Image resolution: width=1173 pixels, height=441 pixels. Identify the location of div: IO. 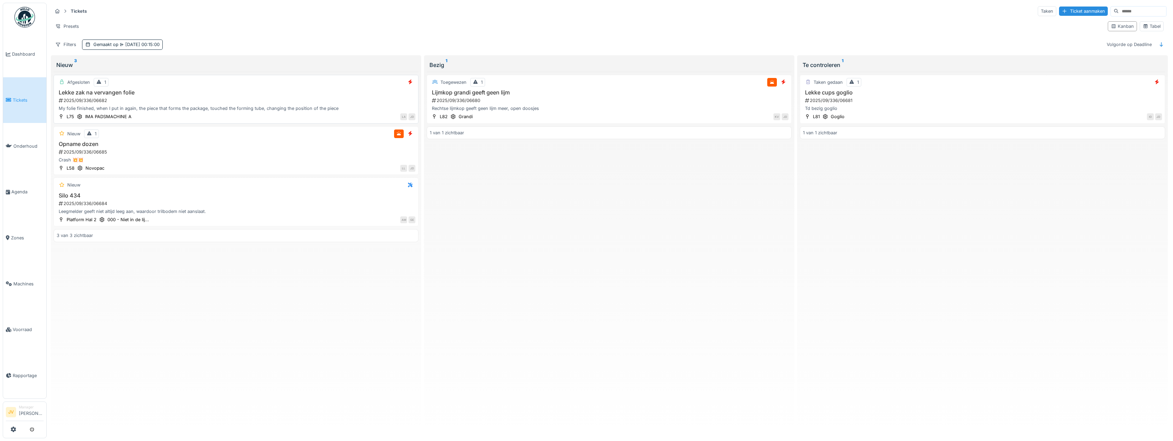
(1150, 117).